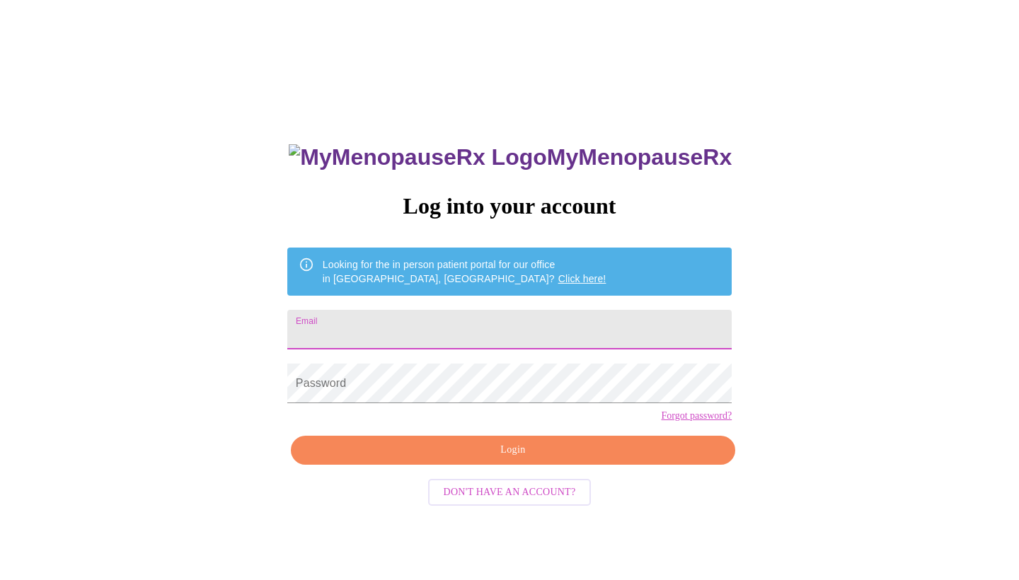 This screenshot has height=580, width=1019. What do you see at coordinates (513, 450) in the screenshot?
I see `span: Login` at bounding box center [513, 450].